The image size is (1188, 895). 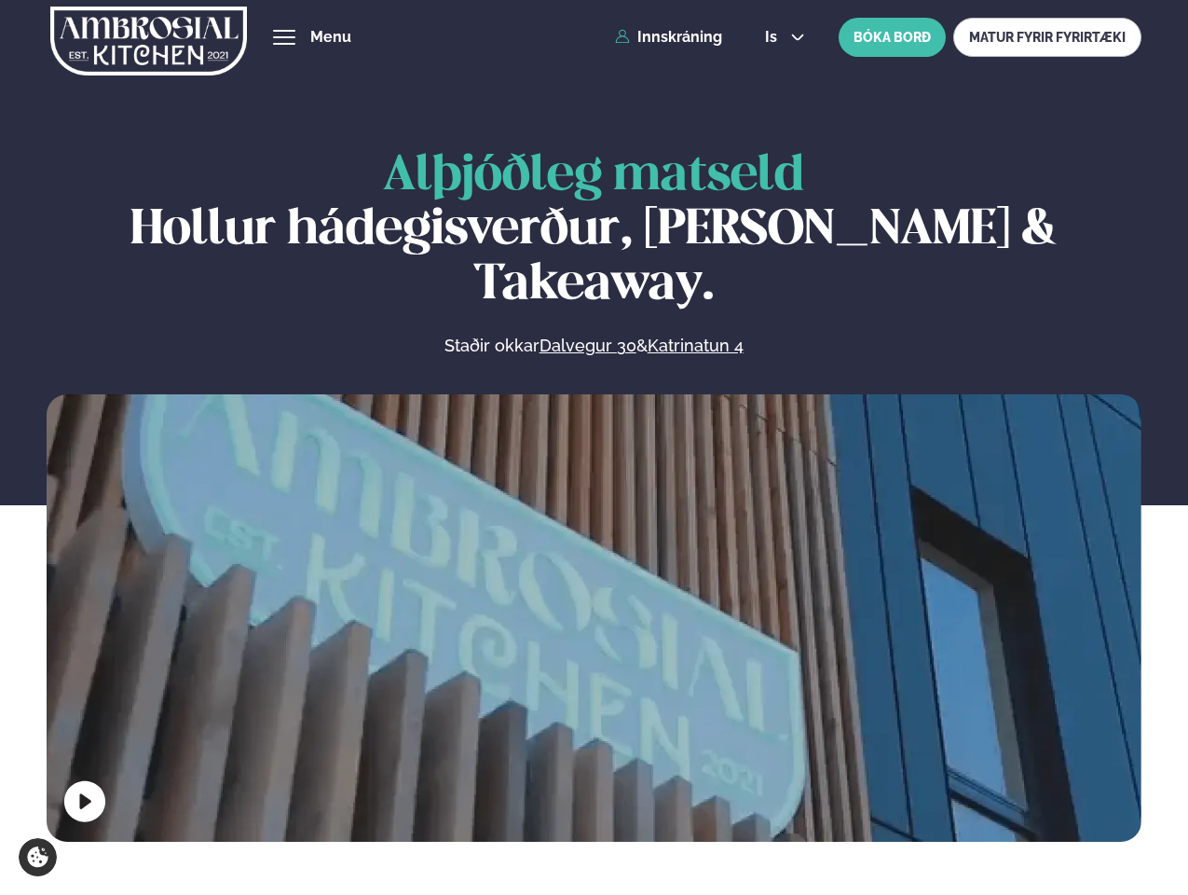 What do you see at coordinates (594, 176) in the screenshot?
I see `span: Alþjóðleg matseld` at bounding box center [594, 176].